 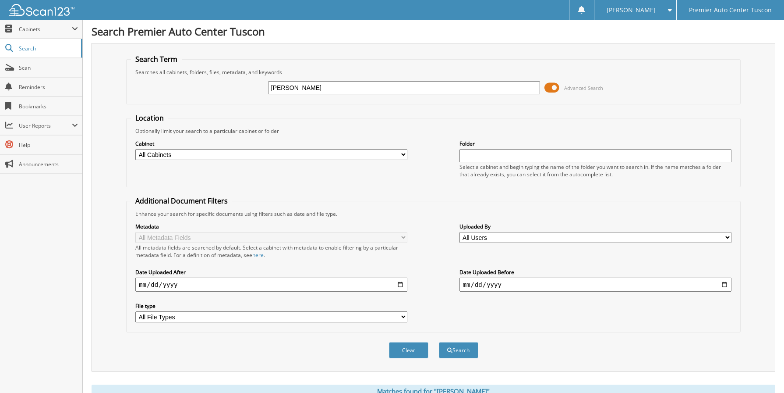 What do you see at coordinates (584, 88) in the screenshot?
I see `span: Advanced Search` at bounding box center [584, 88].